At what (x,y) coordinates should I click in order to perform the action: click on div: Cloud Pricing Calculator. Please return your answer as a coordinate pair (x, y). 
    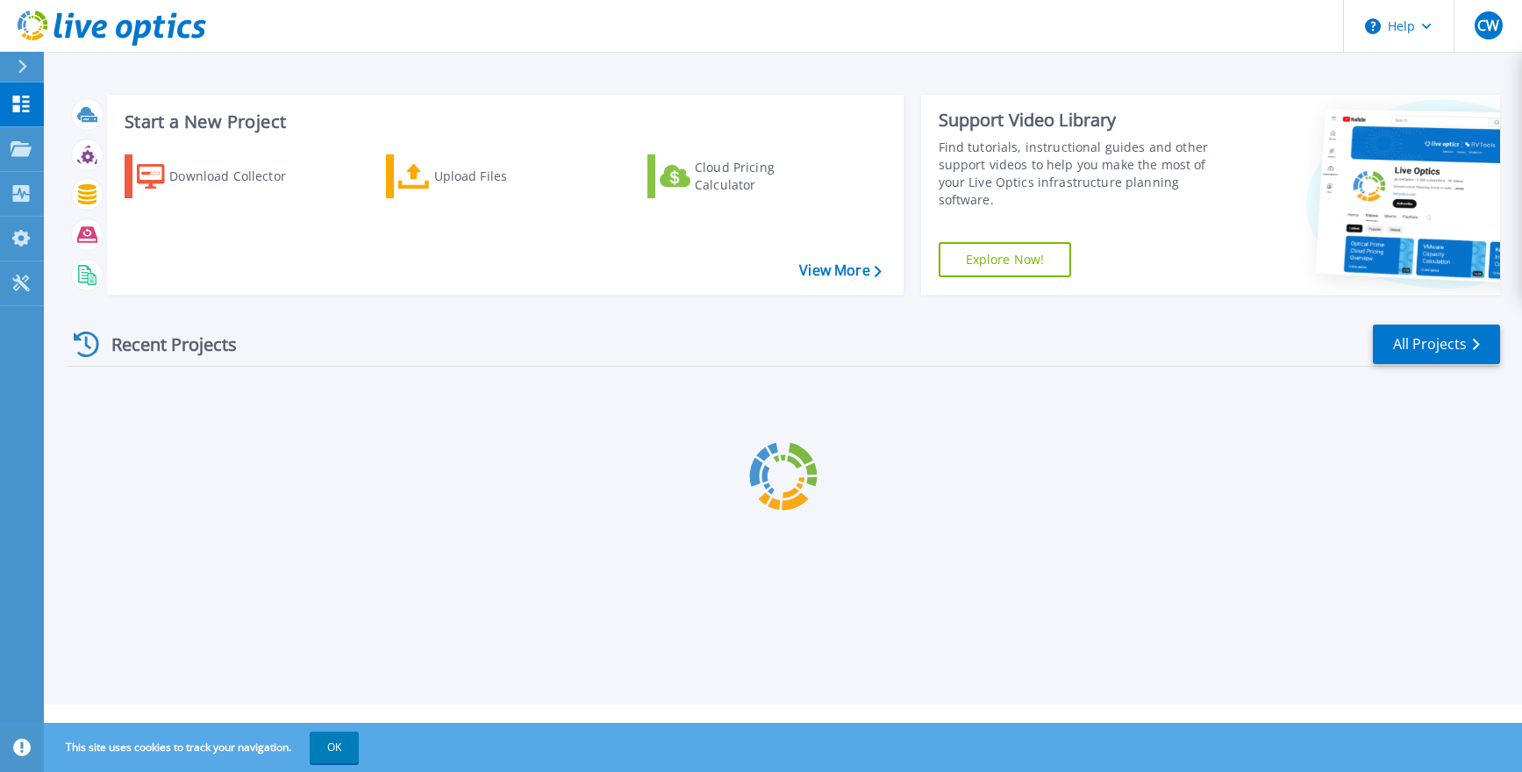
    Looking at the image, I should click on (765, 176).